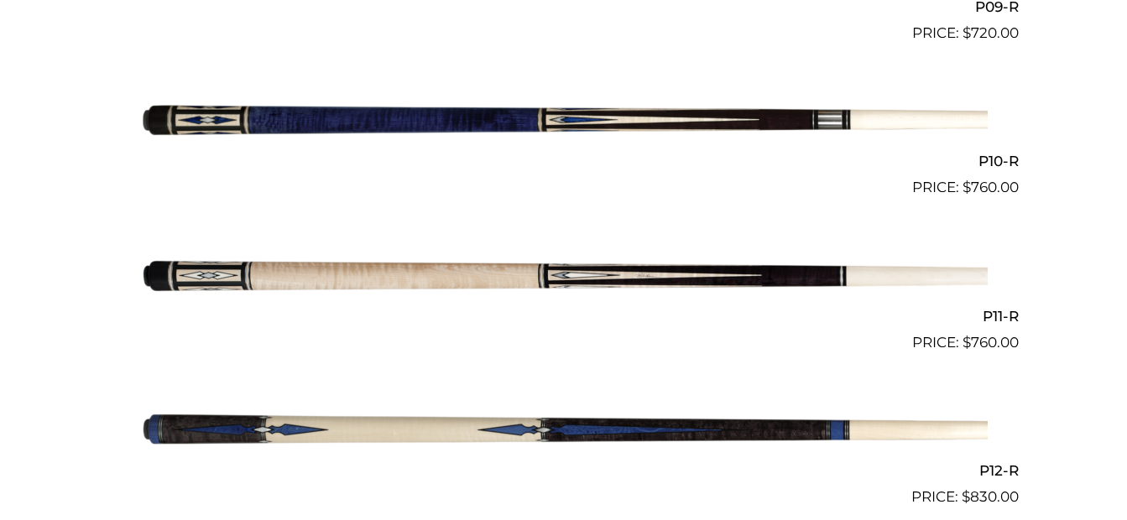 The height and width of the screenshot is (520, 1127). Describe the element at coordinates (564, 431) in the screenshot. I see `img: P12-R` at that location.